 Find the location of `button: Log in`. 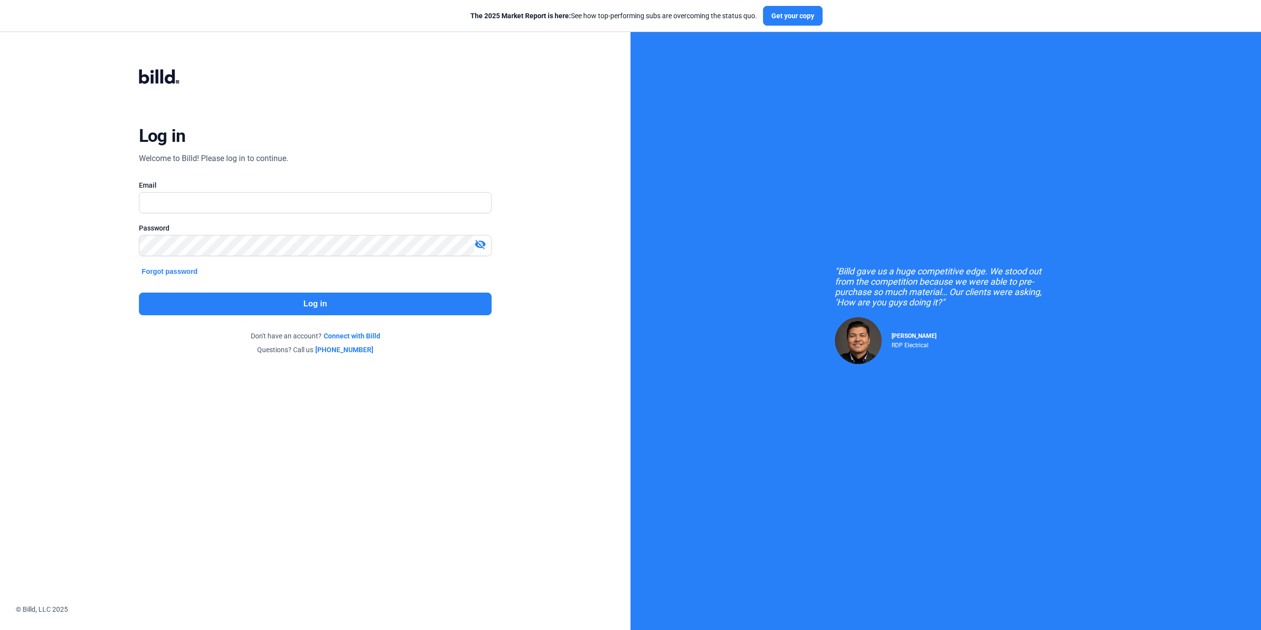

button: Log in is located at coordinates (315, 304).